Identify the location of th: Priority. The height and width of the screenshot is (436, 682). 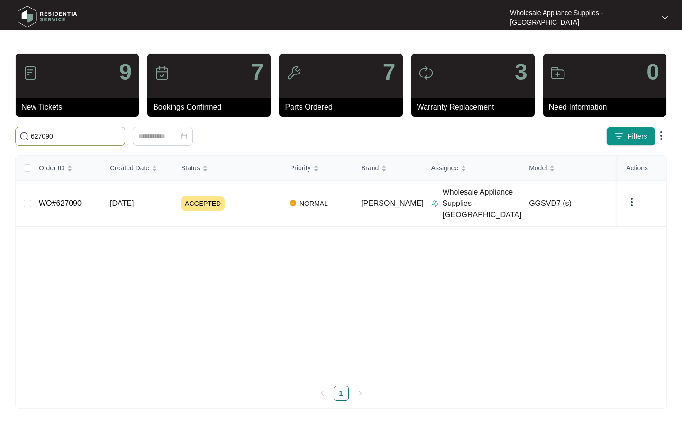
(318, 168).